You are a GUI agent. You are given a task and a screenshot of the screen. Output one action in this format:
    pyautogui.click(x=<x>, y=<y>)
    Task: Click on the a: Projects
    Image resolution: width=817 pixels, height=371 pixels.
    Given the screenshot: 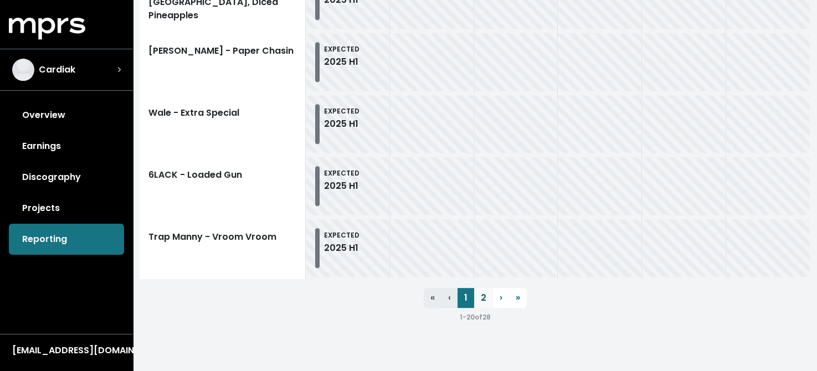 What is the action you would take?
    pyautogui.click(x=66, y=208)
    